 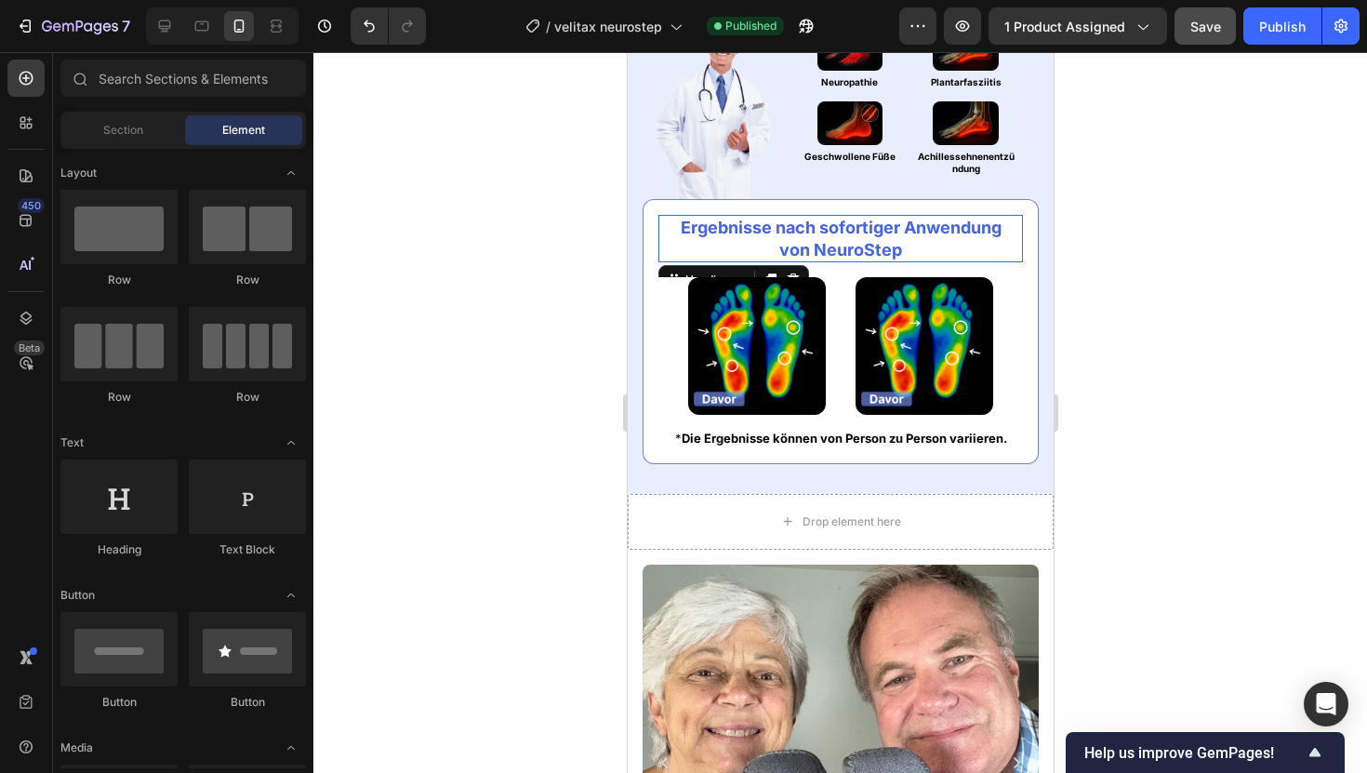 I want to click on div: Rich Text Editor. Editing area: main, so click(x=213, y=386).